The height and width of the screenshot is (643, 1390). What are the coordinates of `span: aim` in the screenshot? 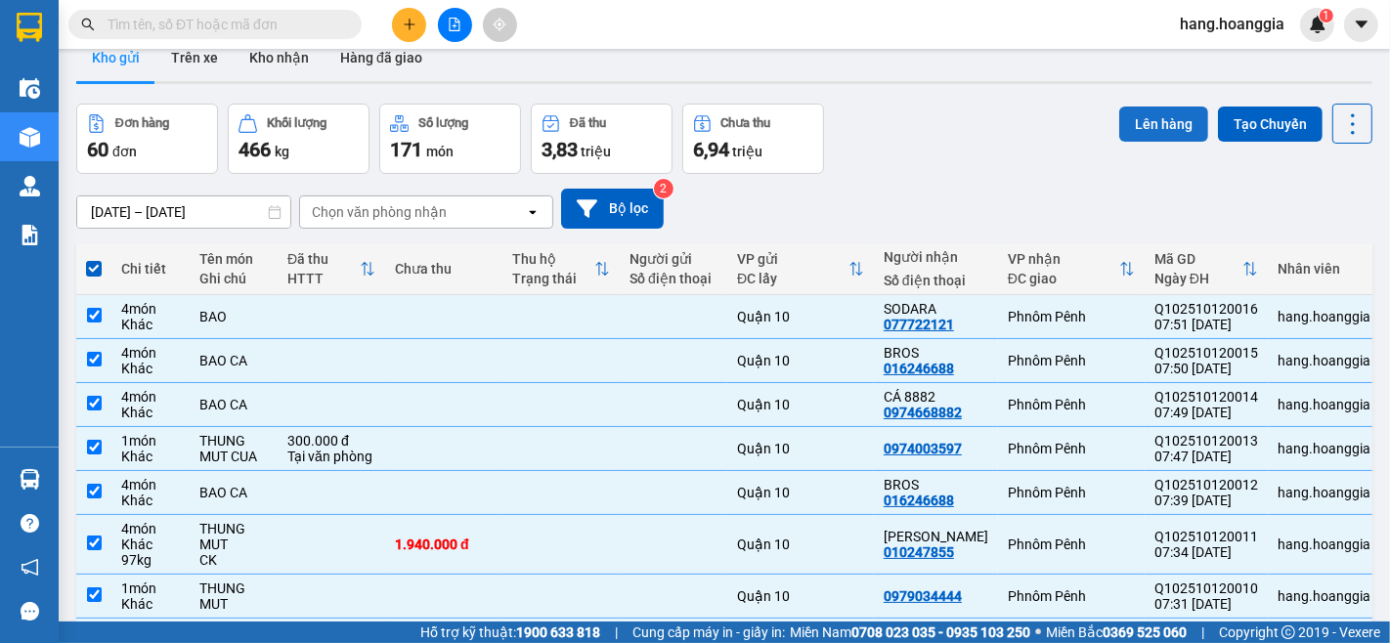 It's located at (499, 24).